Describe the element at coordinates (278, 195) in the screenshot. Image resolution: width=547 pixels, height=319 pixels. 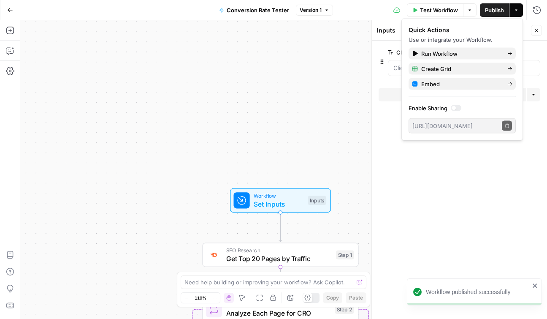
I see `span: Workflow` at that location.